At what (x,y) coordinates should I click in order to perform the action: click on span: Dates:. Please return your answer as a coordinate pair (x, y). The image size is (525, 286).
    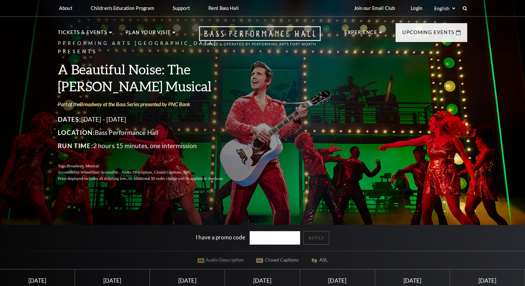
    Looking at the image, I should click on (69, 119).